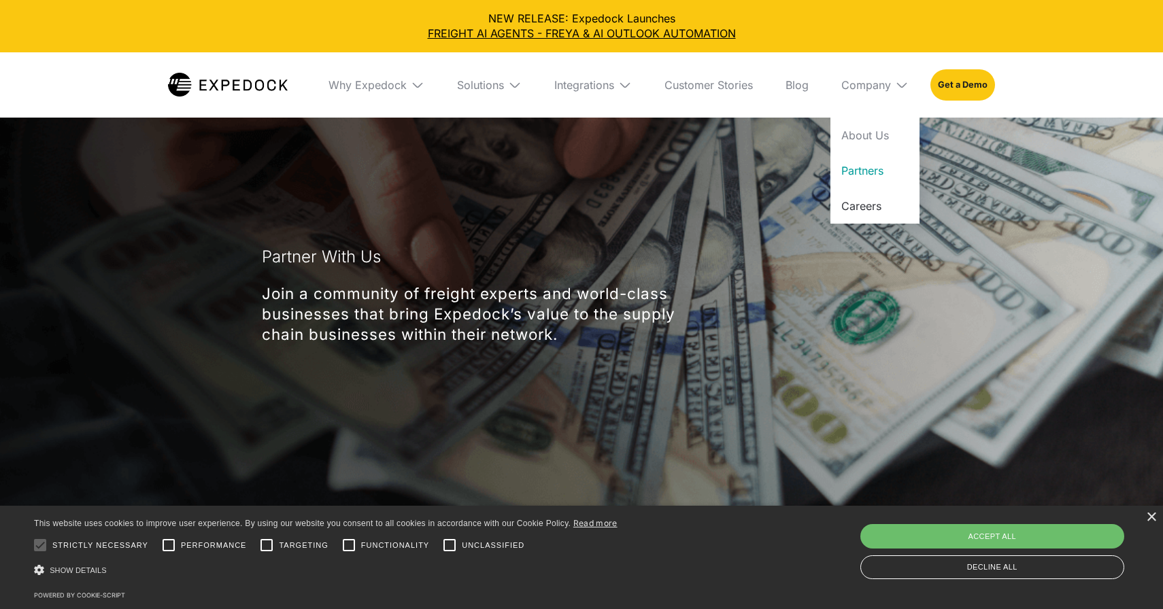 The width and height of the screenshot is (1163, 609). What do you see at coordinates (326, 571) in the screenshot?
I see `div: Show details` at bounding box center [326, 571].